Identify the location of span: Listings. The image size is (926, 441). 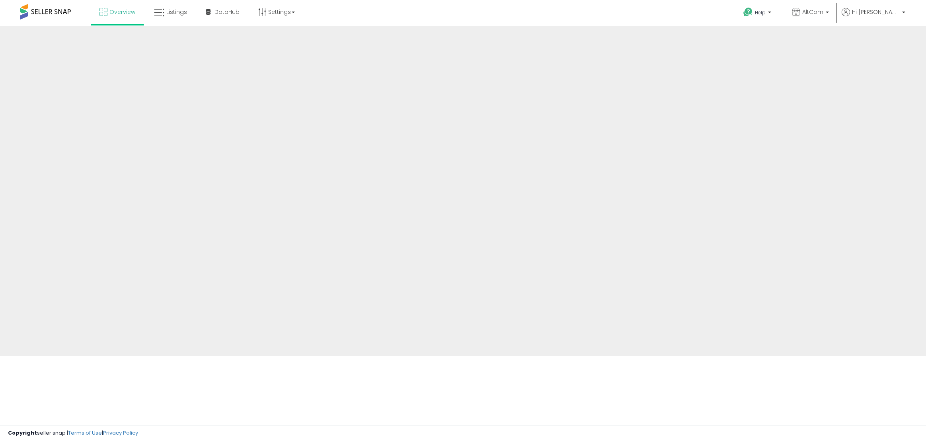
(177, 12).